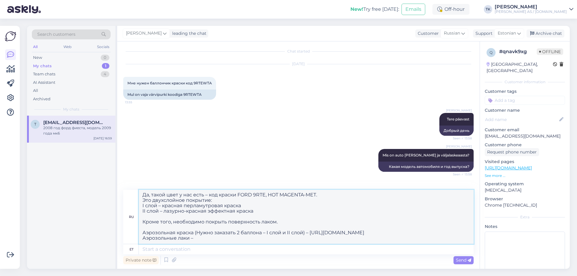 This screenshot has width=577, height=276. I want to click on p: Customer email, so click(525, 130).